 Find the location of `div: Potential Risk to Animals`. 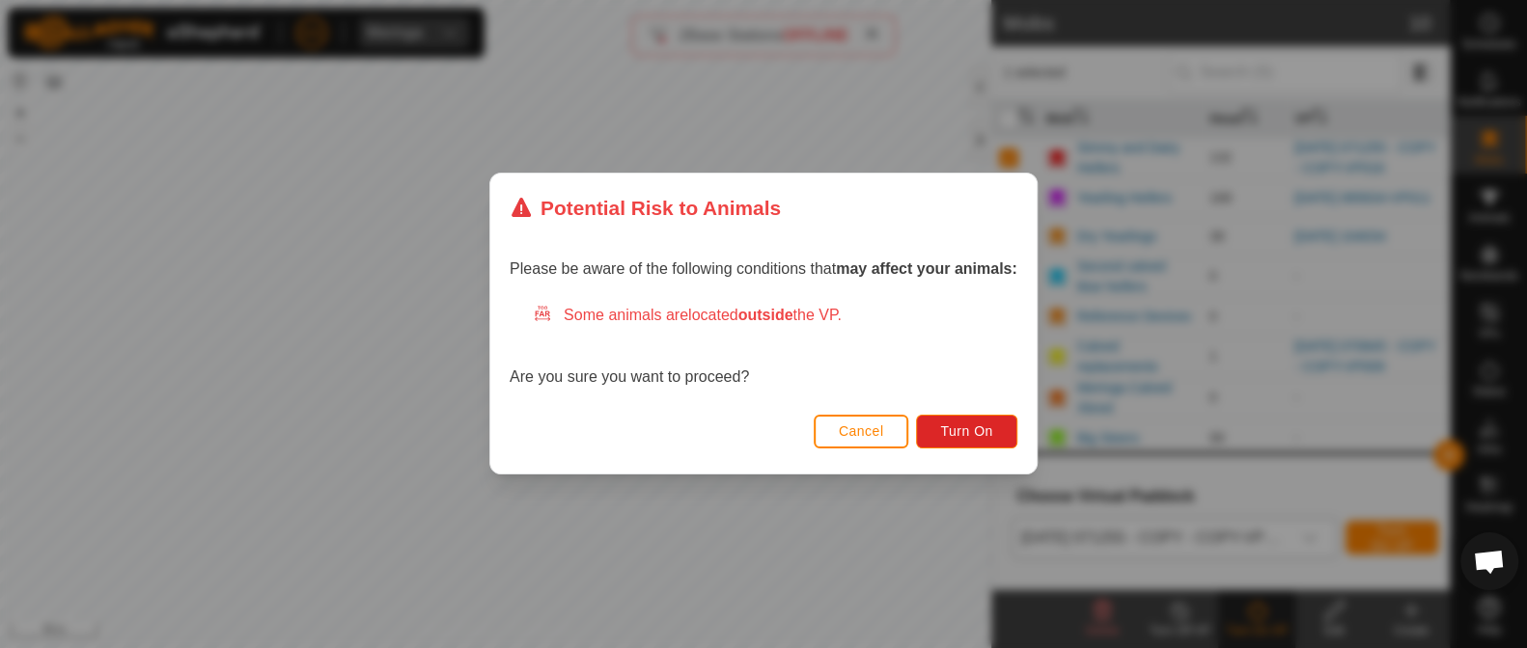

div: Potential Risk to Animals is located at coordinates (645, 207).